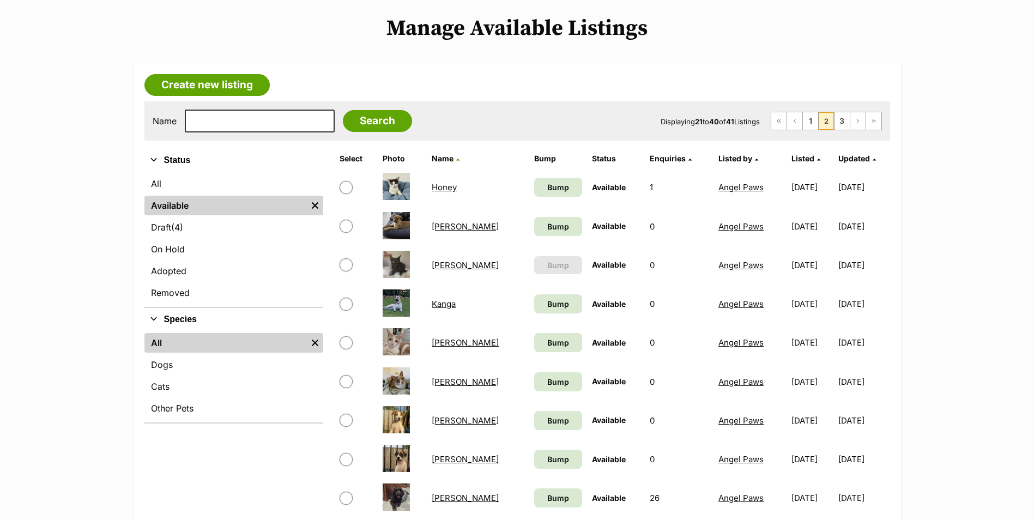  I want to click on strong: 40, so click(714, 122).